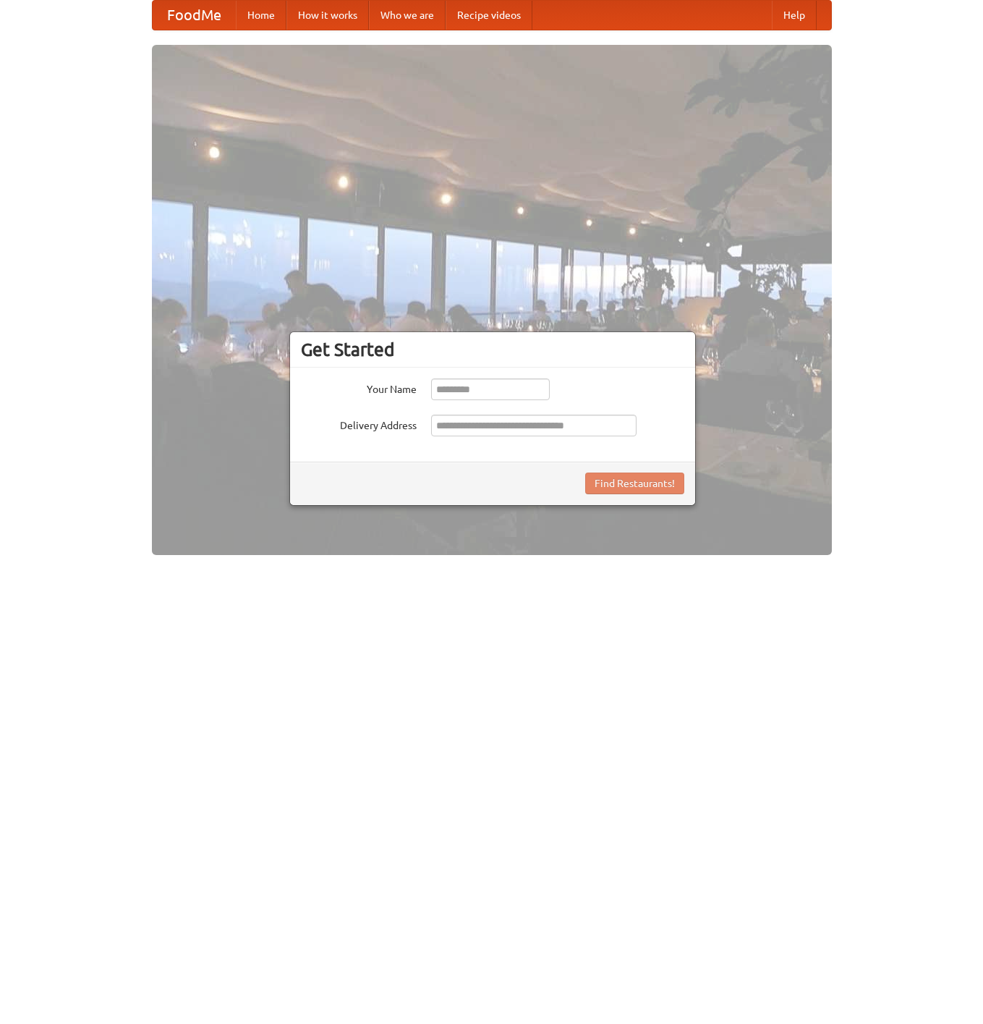 This screenshot has width=983, height=1024. Describe the element at coordinates (359, 423) in the screenshot. I see `label: Delivery Address` at that location.